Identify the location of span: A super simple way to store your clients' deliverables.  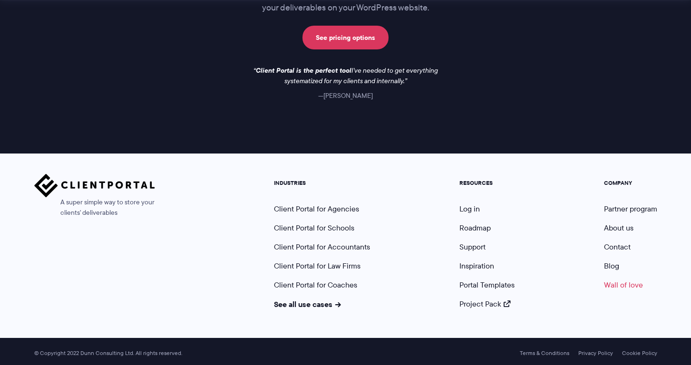
(95, 208).